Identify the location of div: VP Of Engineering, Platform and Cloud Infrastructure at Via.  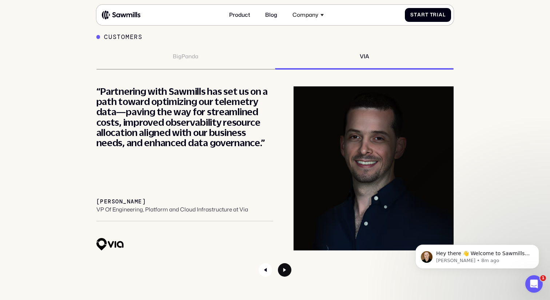
(172, 209).